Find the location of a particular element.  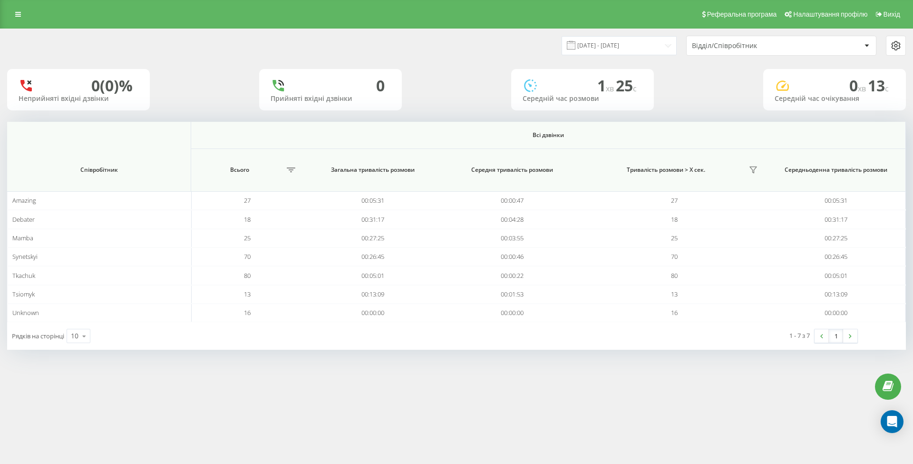

span: Unknown is located at coordinates (26, 313).